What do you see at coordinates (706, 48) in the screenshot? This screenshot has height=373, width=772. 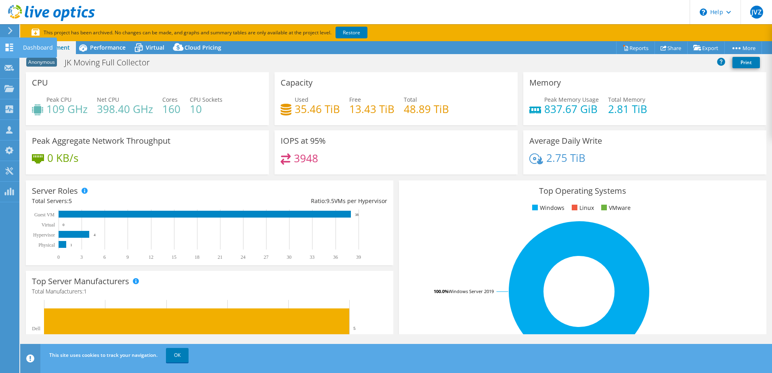 I see `a: Export` at bounding box center [706, 48].